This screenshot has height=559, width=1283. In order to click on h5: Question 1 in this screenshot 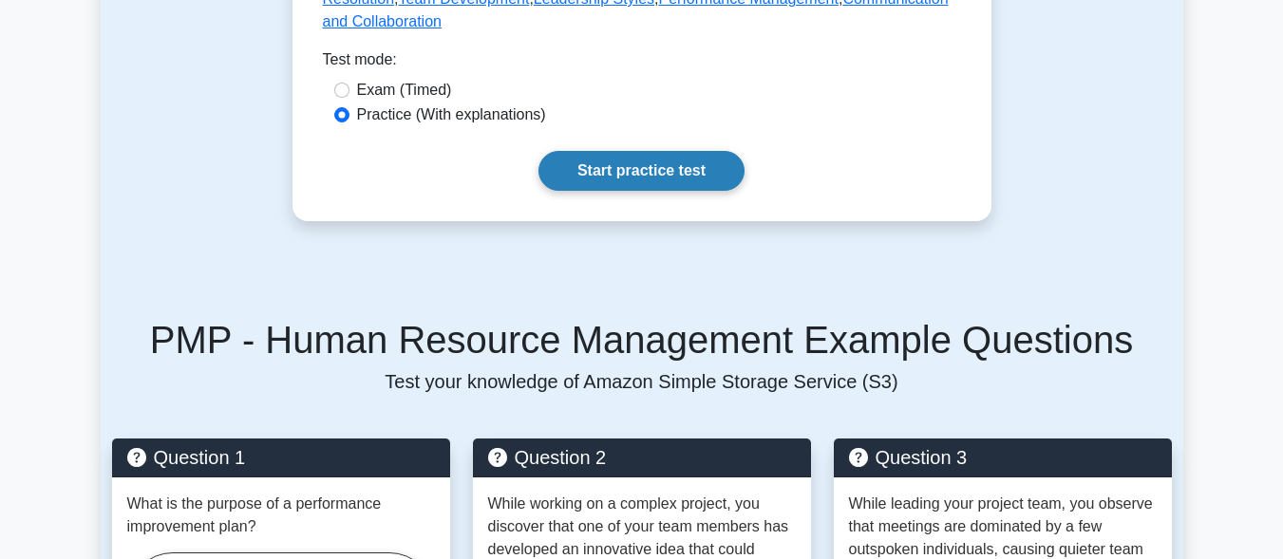, I will do `click(281, 458)`.